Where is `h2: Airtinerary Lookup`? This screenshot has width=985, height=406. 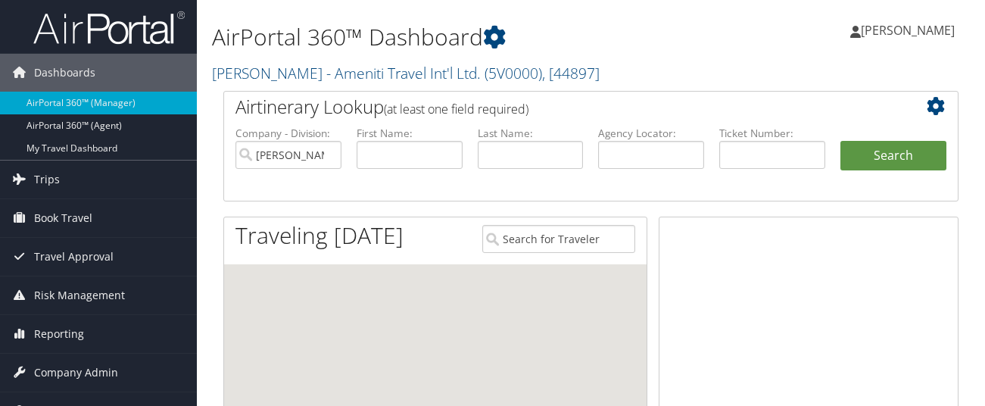
h2: Airtinerary Lookup is located at coordinates (560, 107).